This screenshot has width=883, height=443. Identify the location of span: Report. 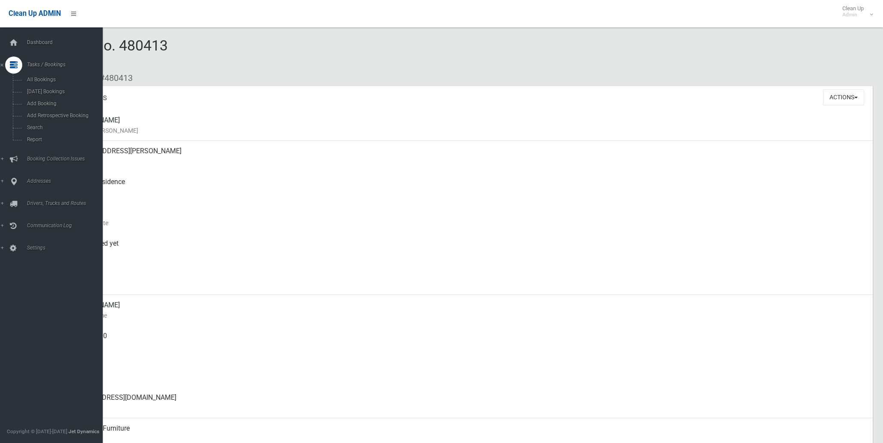
(63, 140).